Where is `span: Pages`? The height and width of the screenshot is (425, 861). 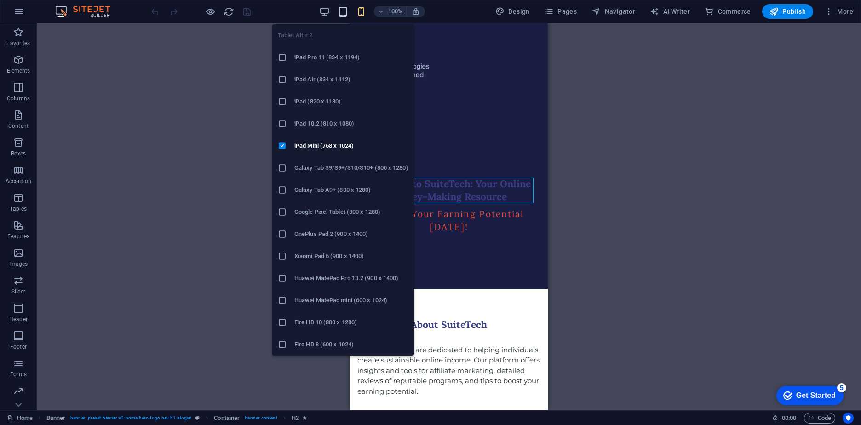
span: Pages is located at coordinates (561, 11).